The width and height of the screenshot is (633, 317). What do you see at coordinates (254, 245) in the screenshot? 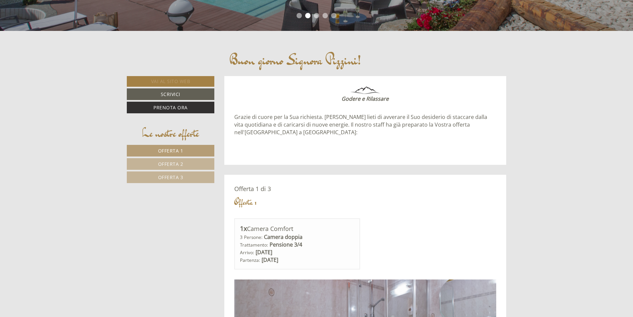
I see `small: Trattamento:` at bounding box center [254, 245].